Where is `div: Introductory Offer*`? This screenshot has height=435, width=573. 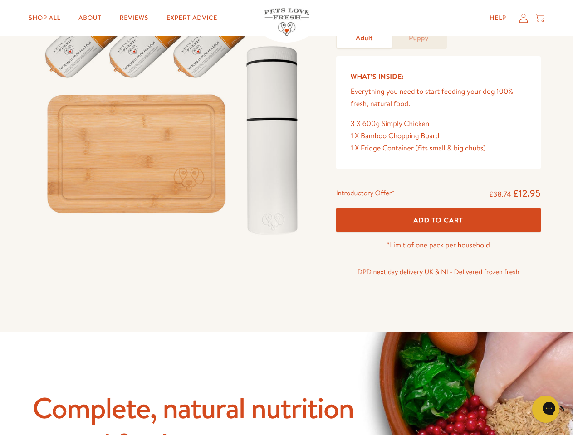 div: Introductory Offer* is located at coordinates (365, 194).